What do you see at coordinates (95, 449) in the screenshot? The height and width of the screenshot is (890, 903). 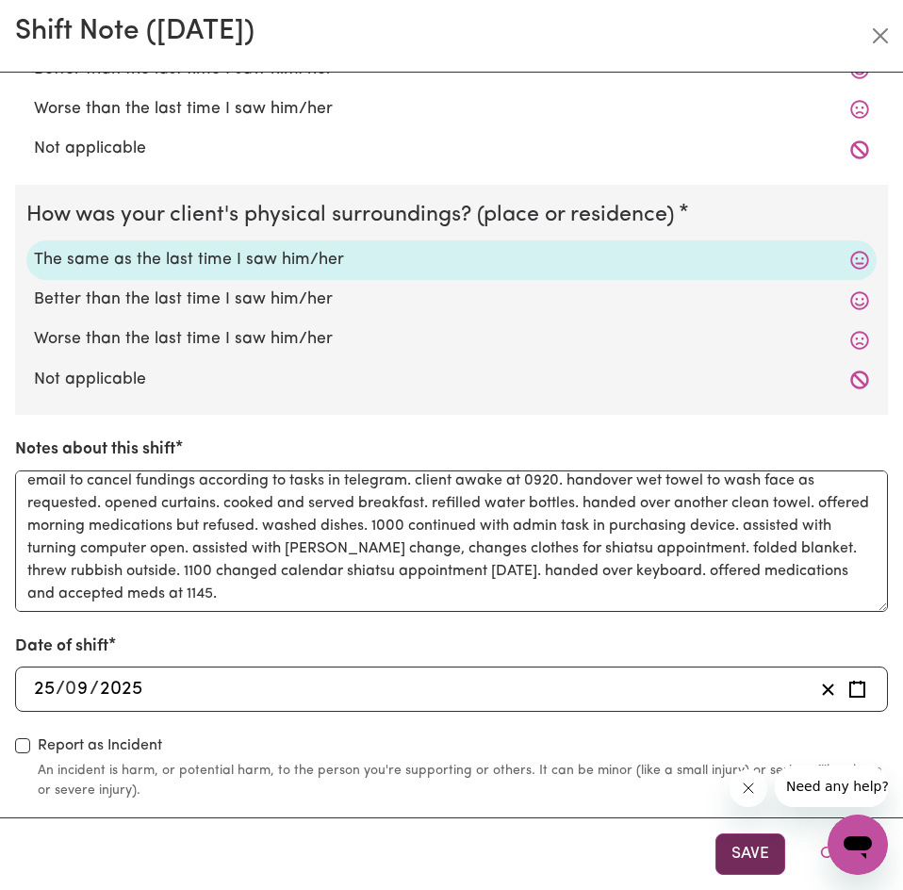 I see `label: Notes about this shift` at bounding box center [95, 449].